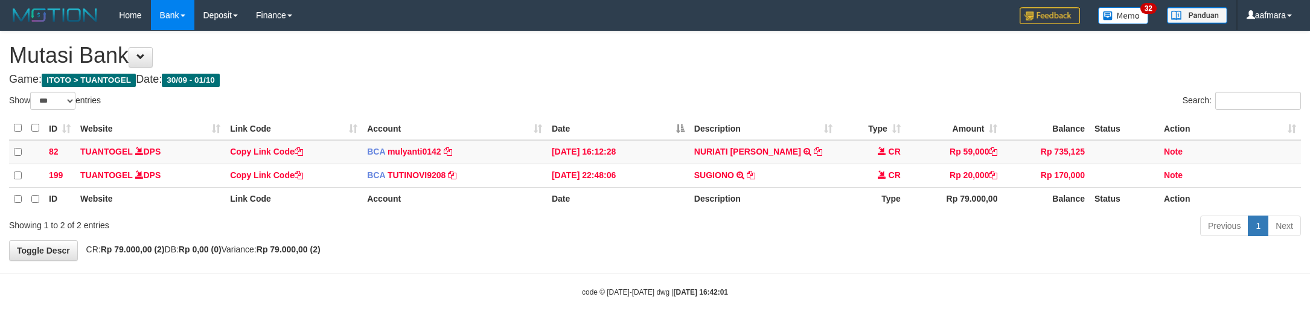 This screenshot has width=1310, height=317. I want to click on span: CR: DB: Variance:, so click(200, 249).